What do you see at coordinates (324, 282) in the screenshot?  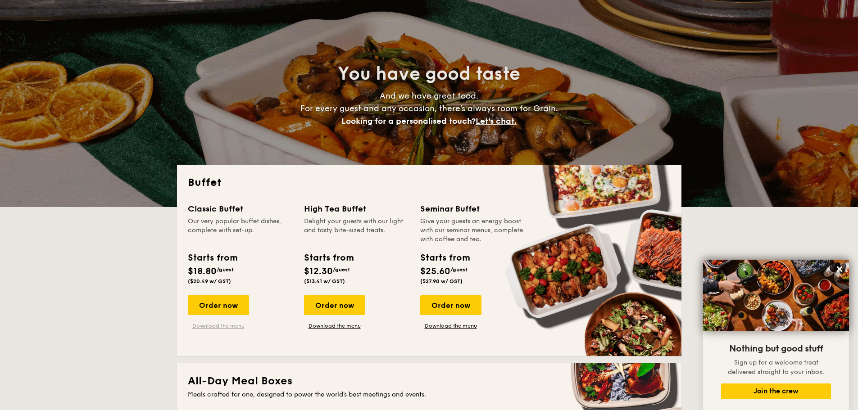 I see `span: ($13.41 w/ GST)` at bounding box center [324, 282].